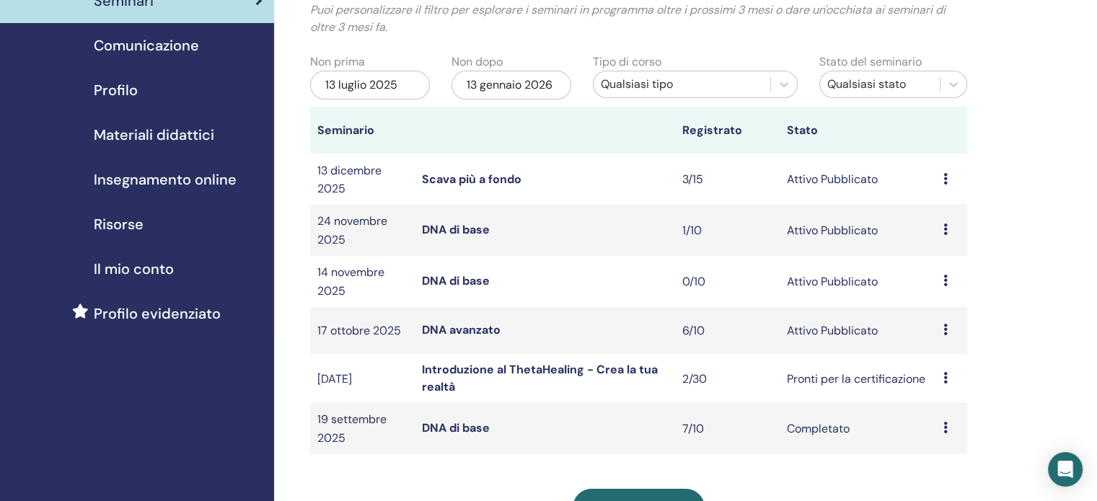 The image size is (1097, 501). I want to click on font: 2/30, so click(694, 378).